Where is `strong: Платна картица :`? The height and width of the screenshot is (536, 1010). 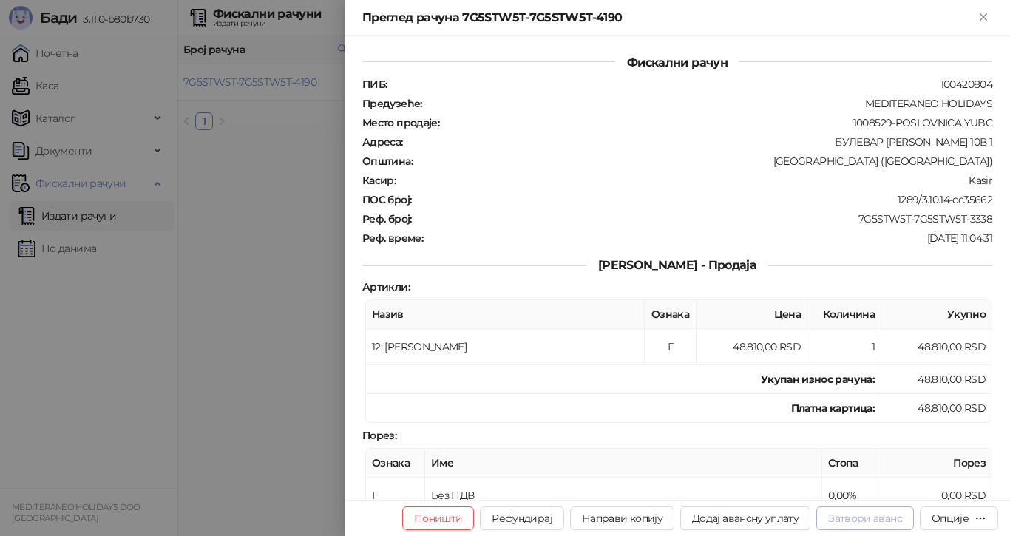
strong: Платна картица : is located at coordinates (833, 408).